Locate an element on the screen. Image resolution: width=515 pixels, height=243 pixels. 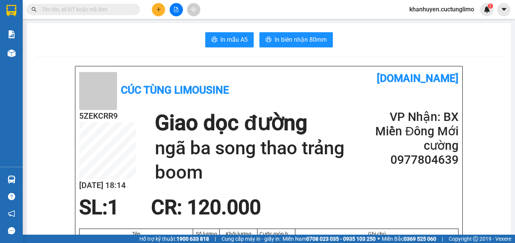
h1: Giao dọc đường is located at coordinates (261, 123).